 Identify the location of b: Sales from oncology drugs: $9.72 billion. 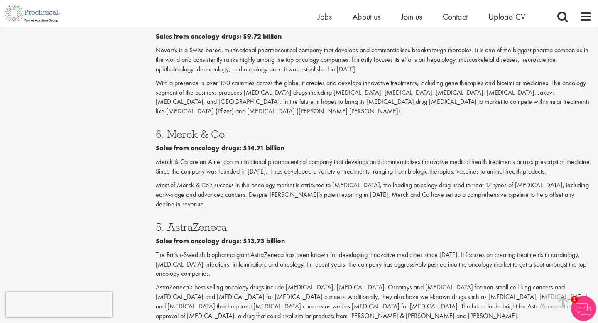
(218, 36).